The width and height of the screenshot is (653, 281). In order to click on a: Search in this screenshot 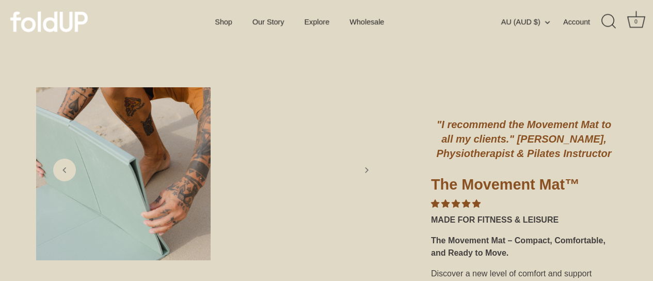, I will do `click(609, 22)`.